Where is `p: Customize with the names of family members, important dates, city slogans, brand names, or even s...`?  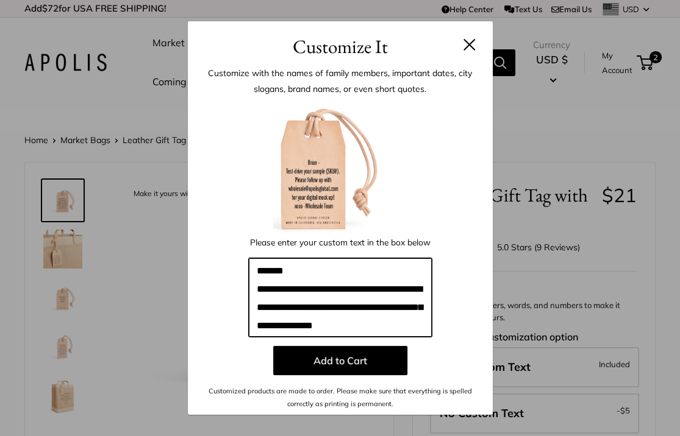 p: Customize with the names of family members, important dates, city slogans, brand names, or even s... is located at coordinates (340, 81).